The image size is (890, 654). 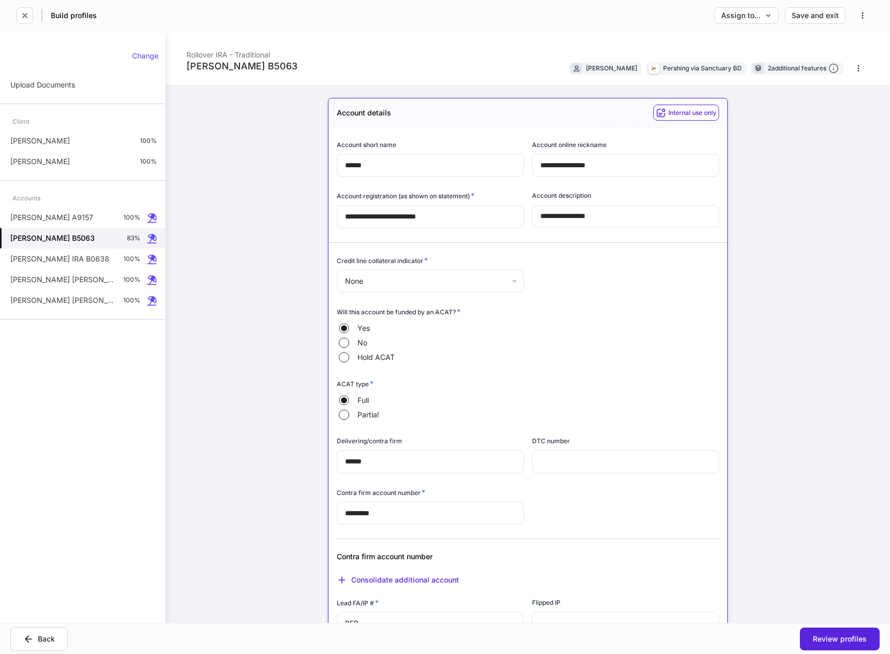 I want to click on div: Change, so click(x=145, y=56).